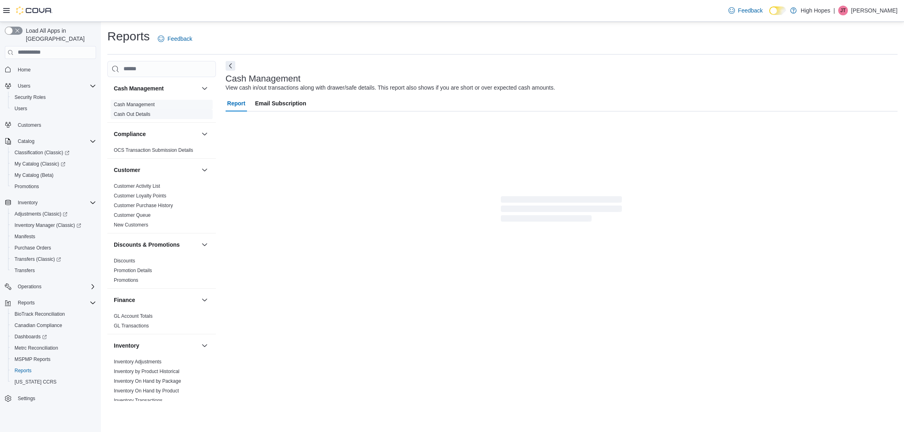 The image size is (904, 432). Describe the element at coordinates (54, 348) in the screenshot. I see `button: Metrc Reconciliation` at that location.